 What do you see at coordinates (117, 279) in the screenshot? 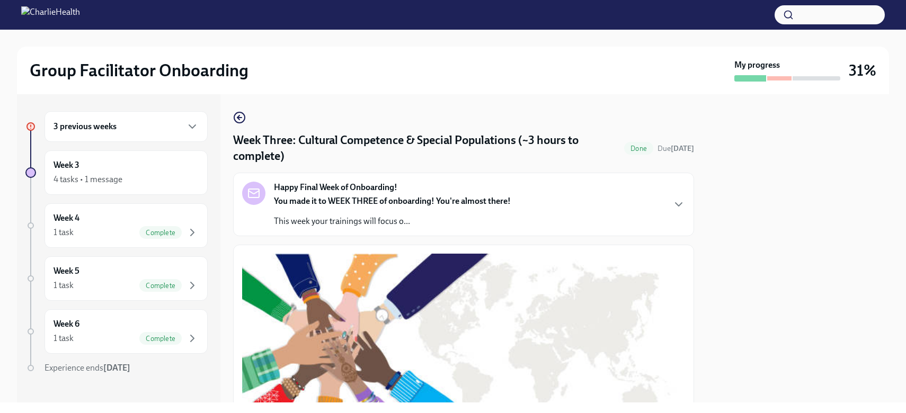
I see `a: Week 51 taskComplete` at bounding box center [117, 279].